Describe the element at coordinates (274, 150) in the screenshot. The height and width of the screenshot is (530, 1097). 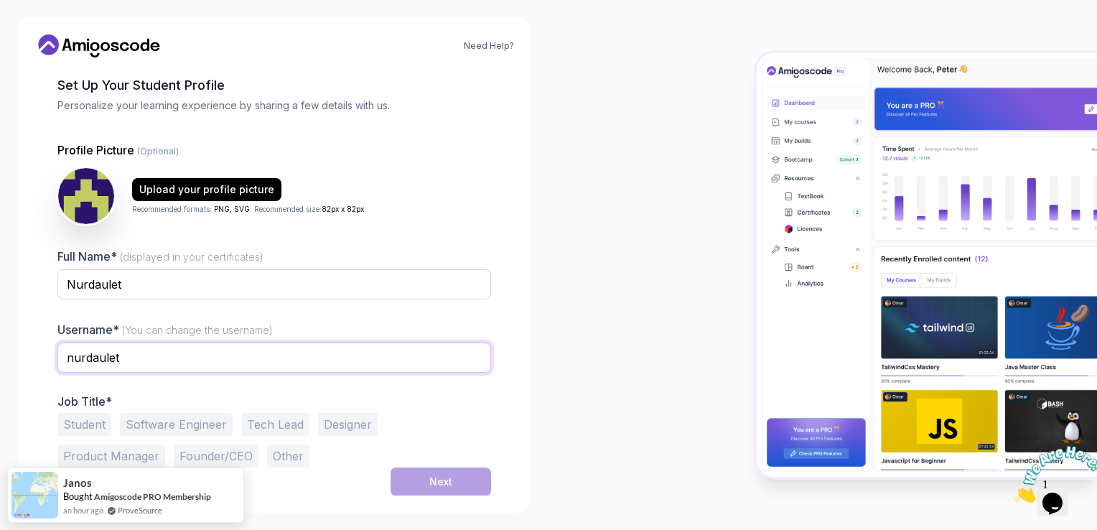
I see `p: Profile Picture` at that location.